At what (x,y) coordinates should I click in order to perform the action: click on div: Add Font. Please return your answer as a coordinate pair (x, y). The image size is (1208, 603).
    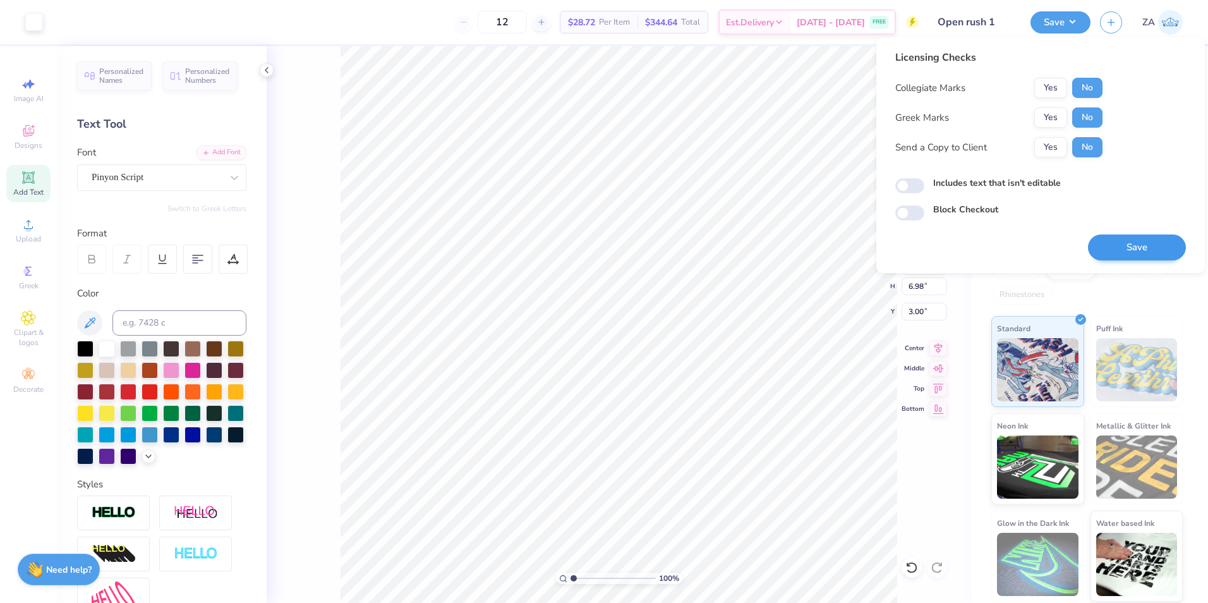
    Looking at the image, I should click on (221, 152).